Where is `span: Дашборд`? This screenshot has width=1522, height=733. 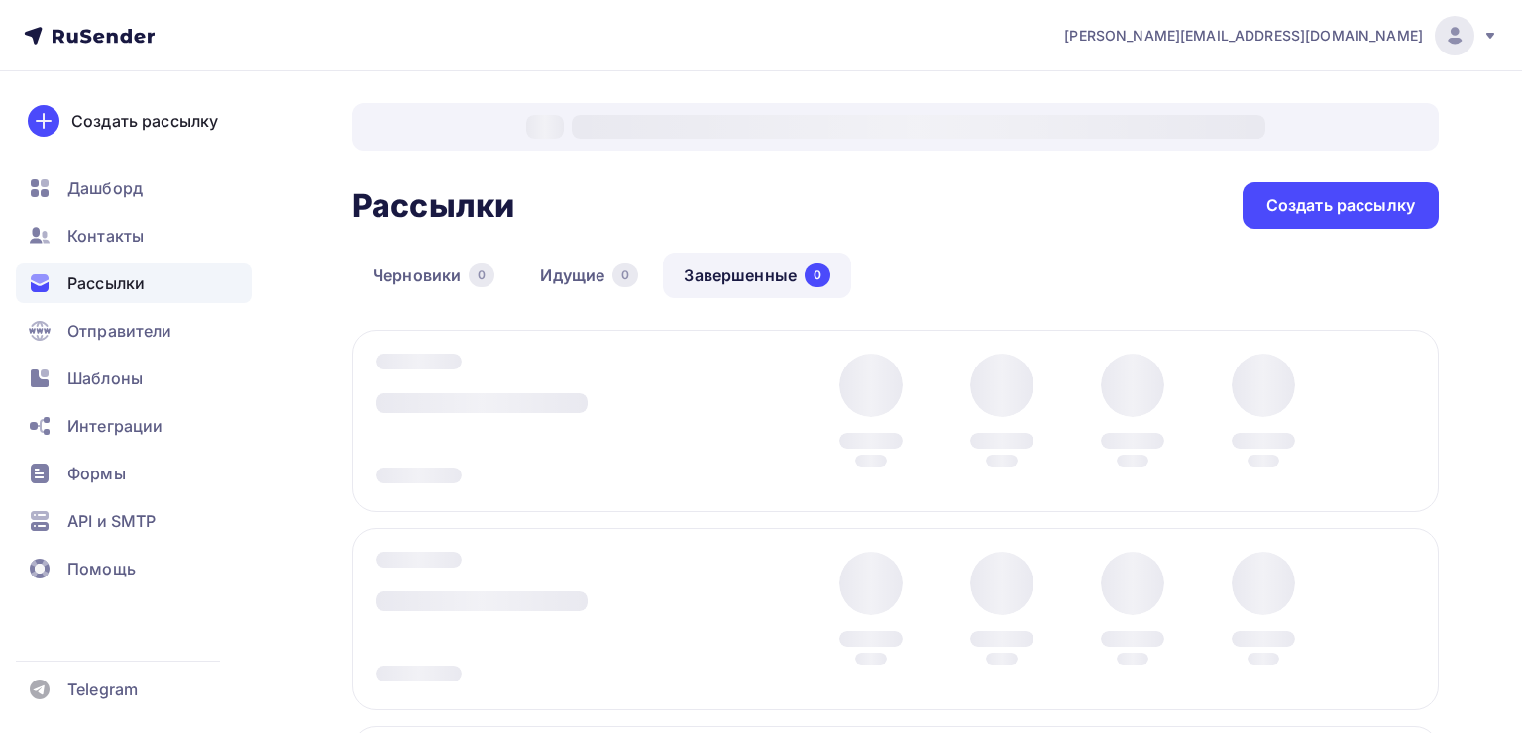 span: Дашборд is located at coordinates (105, 188).